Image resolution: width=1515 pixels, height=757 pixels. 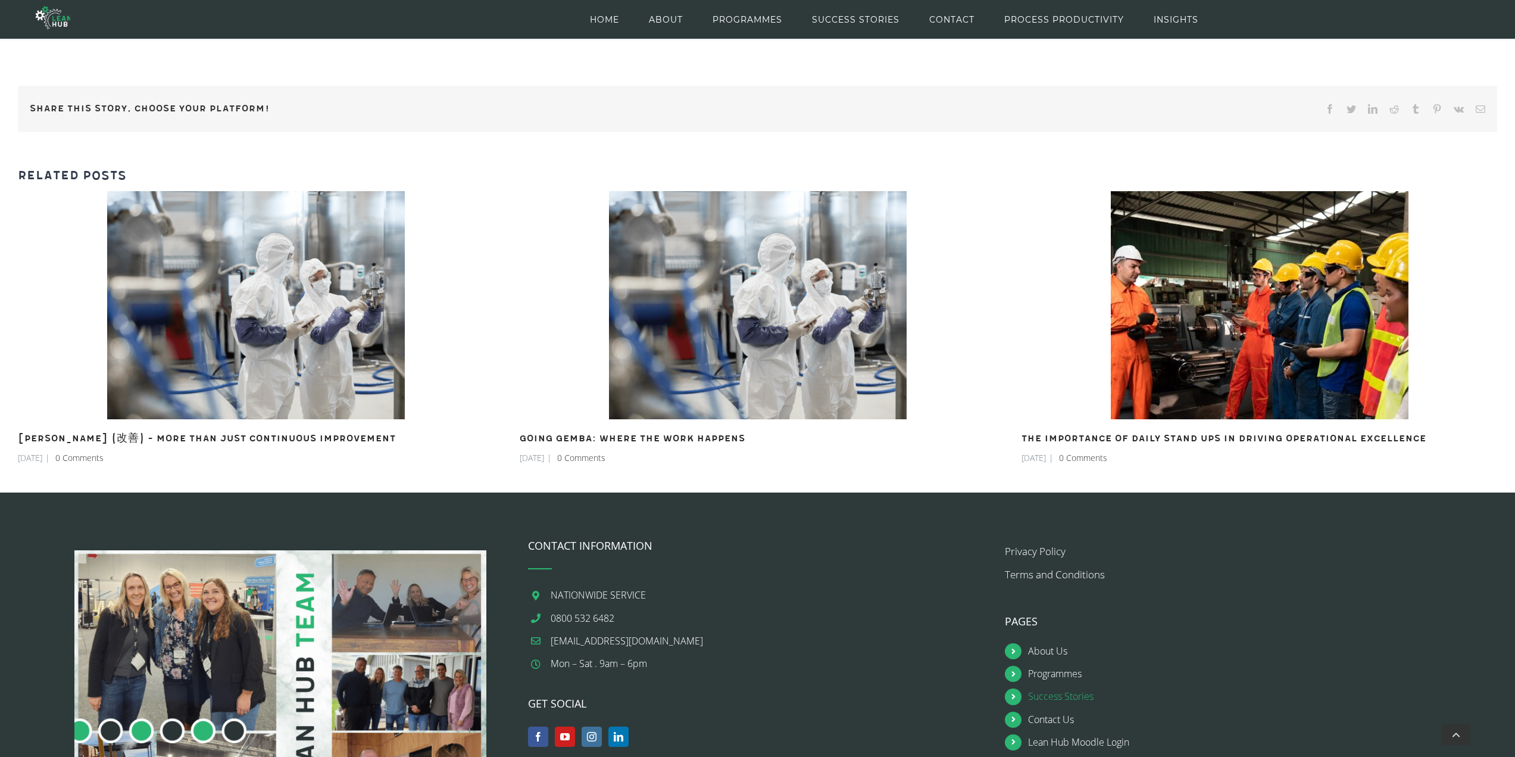 I want to click on h4: CONTACT INFORMATION, so click(x=758, y=545).